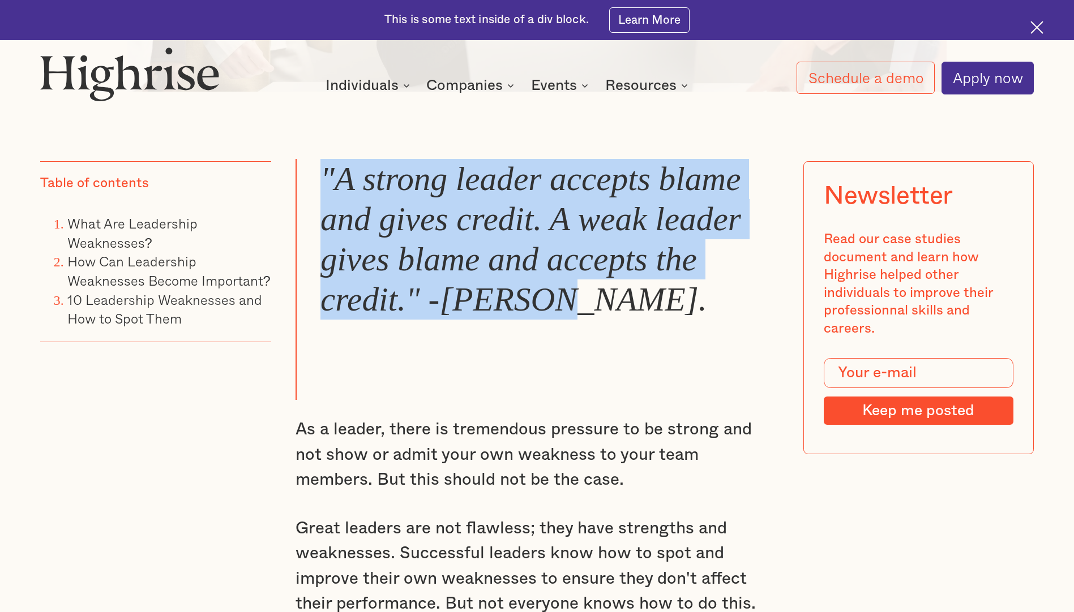 The width and height of the screenshot is (1074, 612). What do you see at coordinates (987, 78) in the screenshot?
I see `a: Apply now` at bounding box center [987, 78].